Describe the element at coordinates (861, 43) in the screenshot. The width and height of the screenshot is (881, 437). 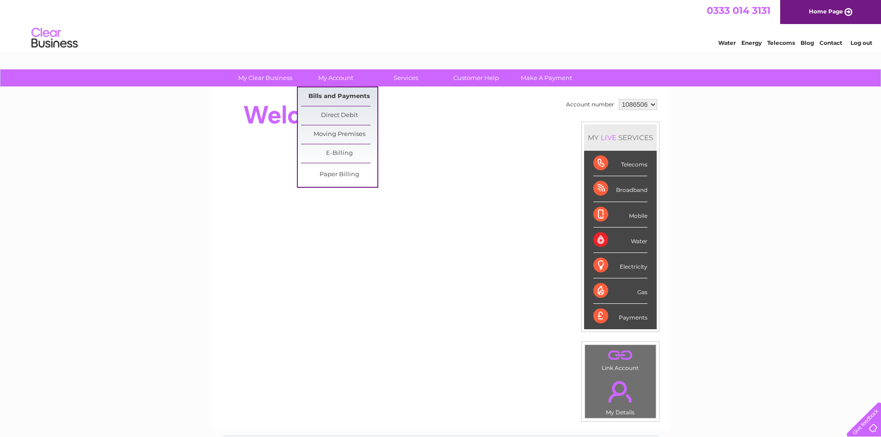
I see `a: Log out` at that location.